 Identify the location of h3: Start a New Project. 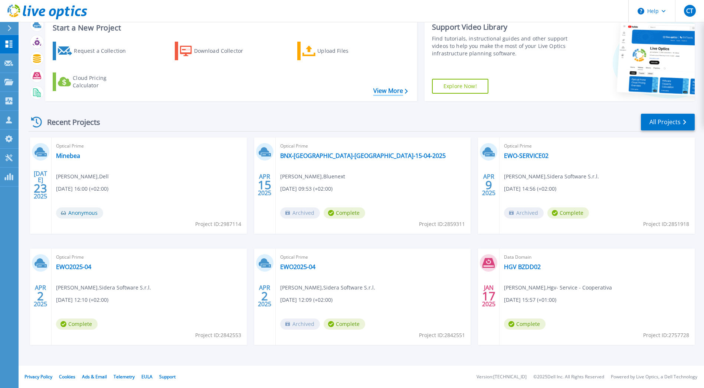
(230, 28).